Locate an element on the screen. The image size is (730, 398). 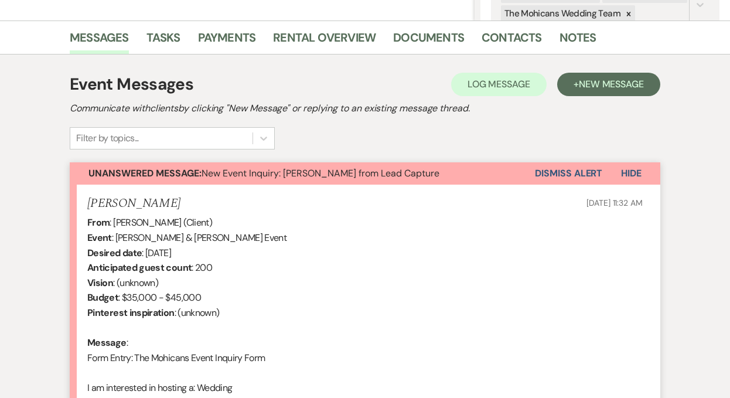
b: Message is located at coordinates (107, 342).